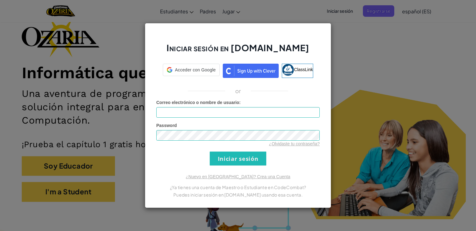 This screenshot has height=231, width=476. Describe the element at coordinates (198, 102) in the screenshot. I see `span: Correo electrónico o nombre de usuario` at that location.